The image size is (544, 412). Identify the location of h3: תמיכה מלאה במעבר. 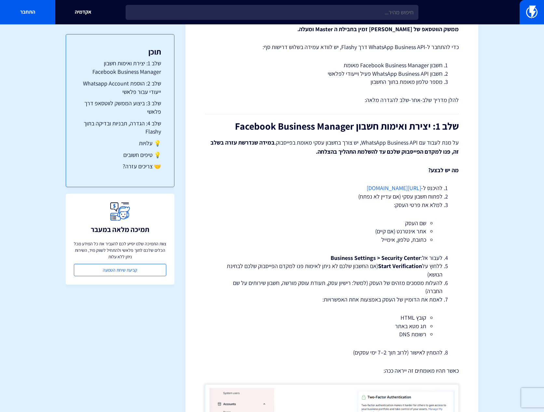
(120, 230).